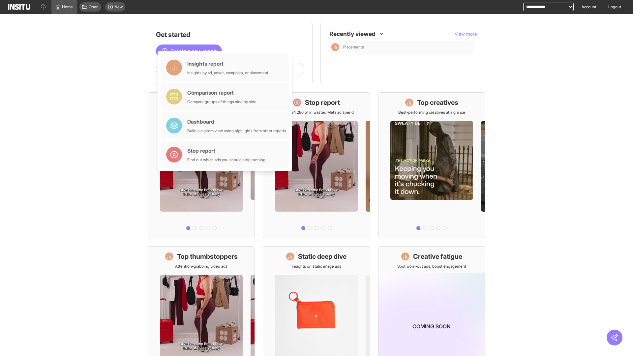 Image resolution: width=633 pixels, height=356 pixels. What do you see at coordinates (322, 102) in the screenshot?
I see `h1: Stop report` at bounding box center [322, 102].